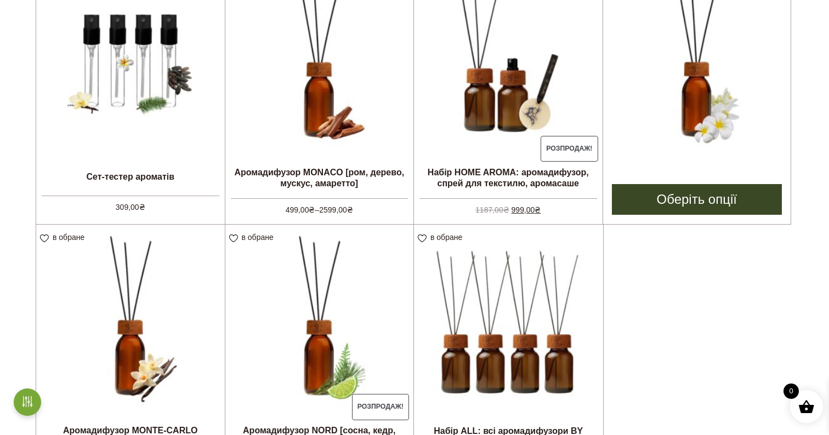  I want to click on span: 0, so click(791, 391).